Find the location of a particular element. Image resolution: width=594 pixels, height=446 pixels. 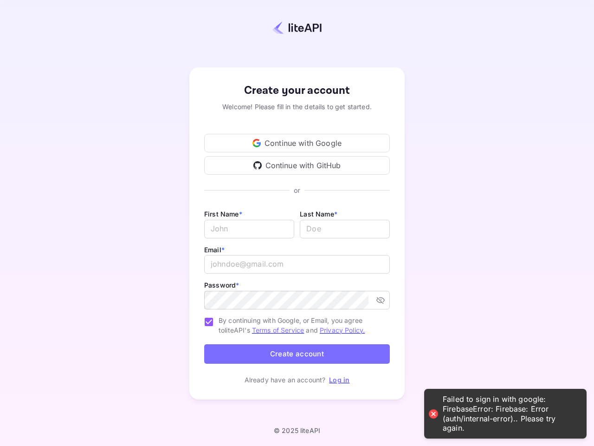

span: By continuing with Google, or Email, you agree to liteAPI's and is located at coordinates (300, 325).